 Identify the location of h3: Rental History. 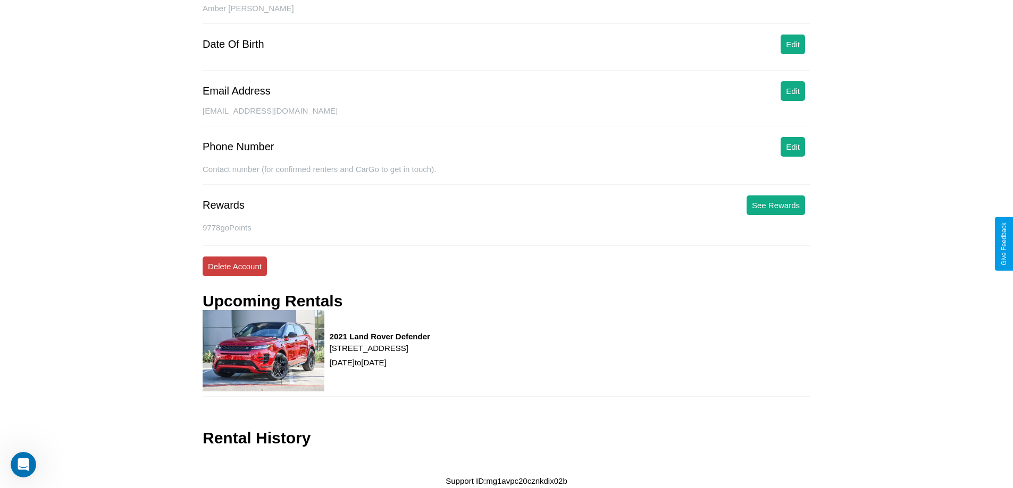
(256, 439).